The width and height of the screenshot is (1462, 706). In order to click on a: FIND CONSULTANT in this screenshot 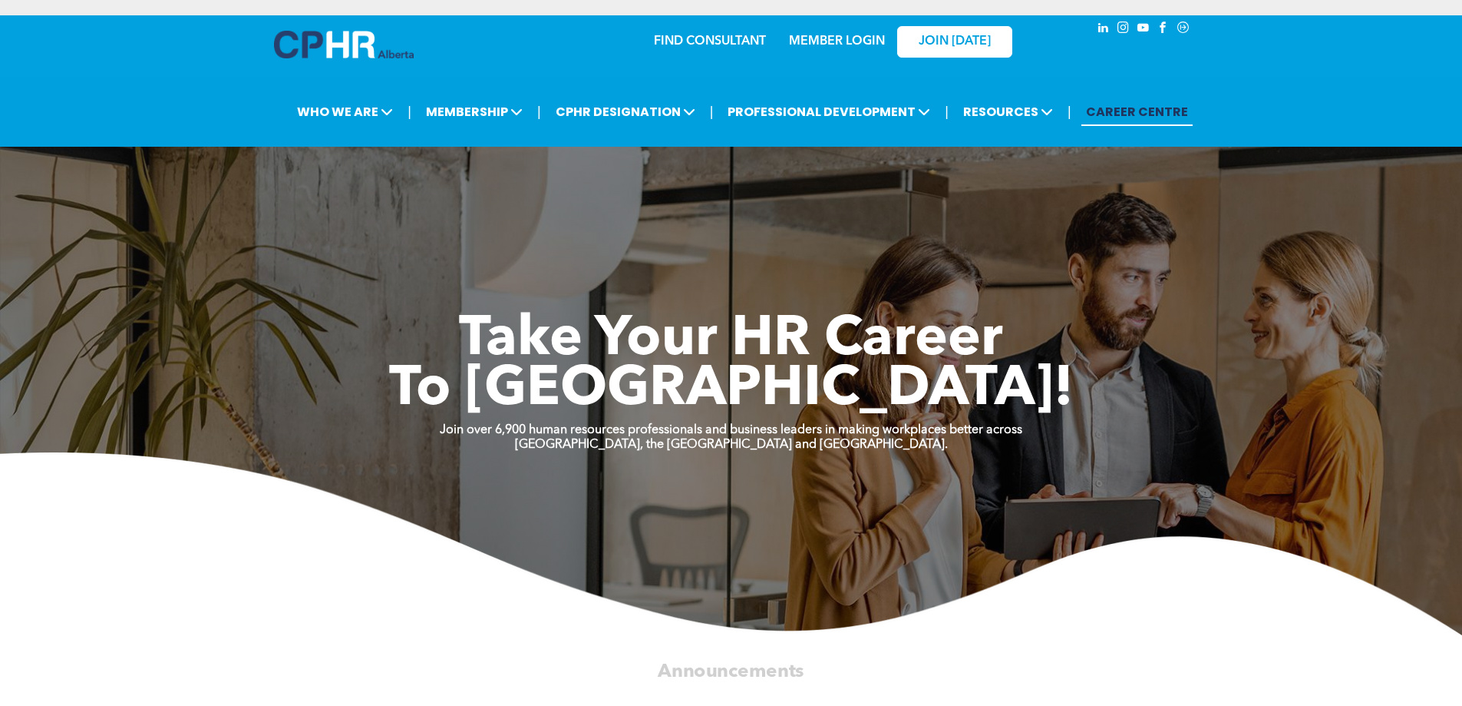, I will do `click(710, 41)`.